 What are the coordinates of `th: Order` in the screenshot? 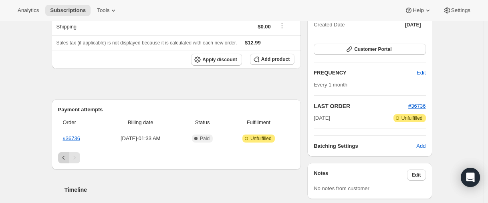 It's located at (80, 123).